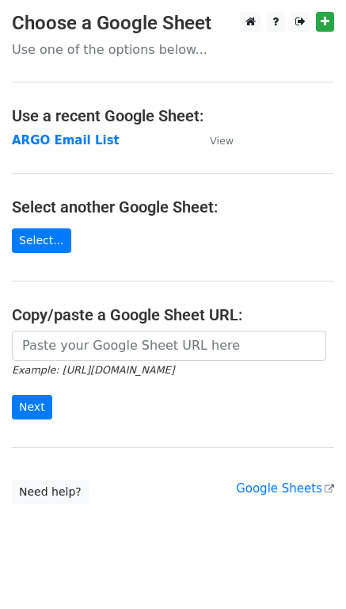  Describe the element at coordinates (41, 240) in the screenshot. I see `a: Select...` at that location.